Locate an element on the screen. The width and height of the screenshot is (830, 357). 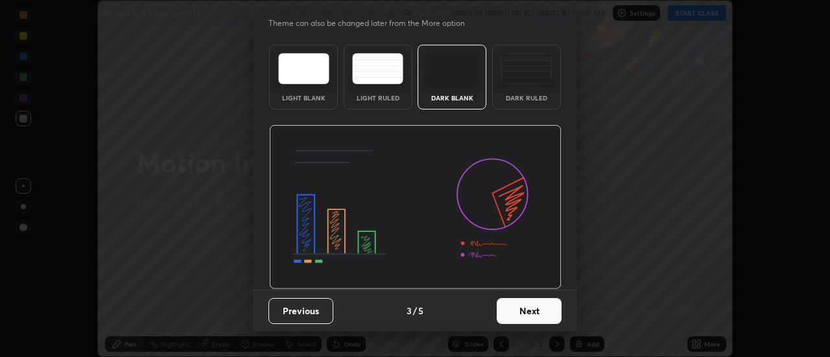
button: Next is located at coordinates (529, 311).